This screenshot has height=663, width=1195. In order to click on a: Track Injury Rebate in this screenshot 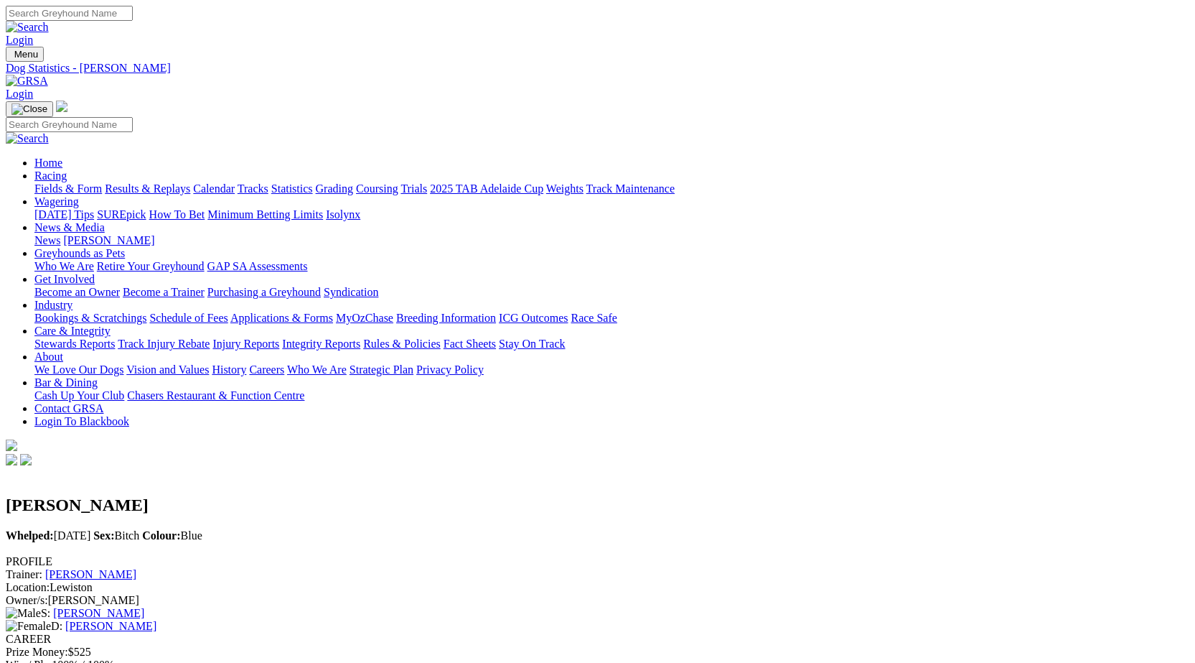, I will do `click(164, 343)`.